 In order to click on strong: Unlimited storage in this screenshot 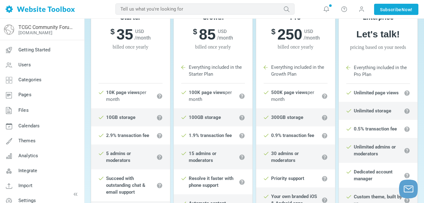, I will do `click(372, 111)`.